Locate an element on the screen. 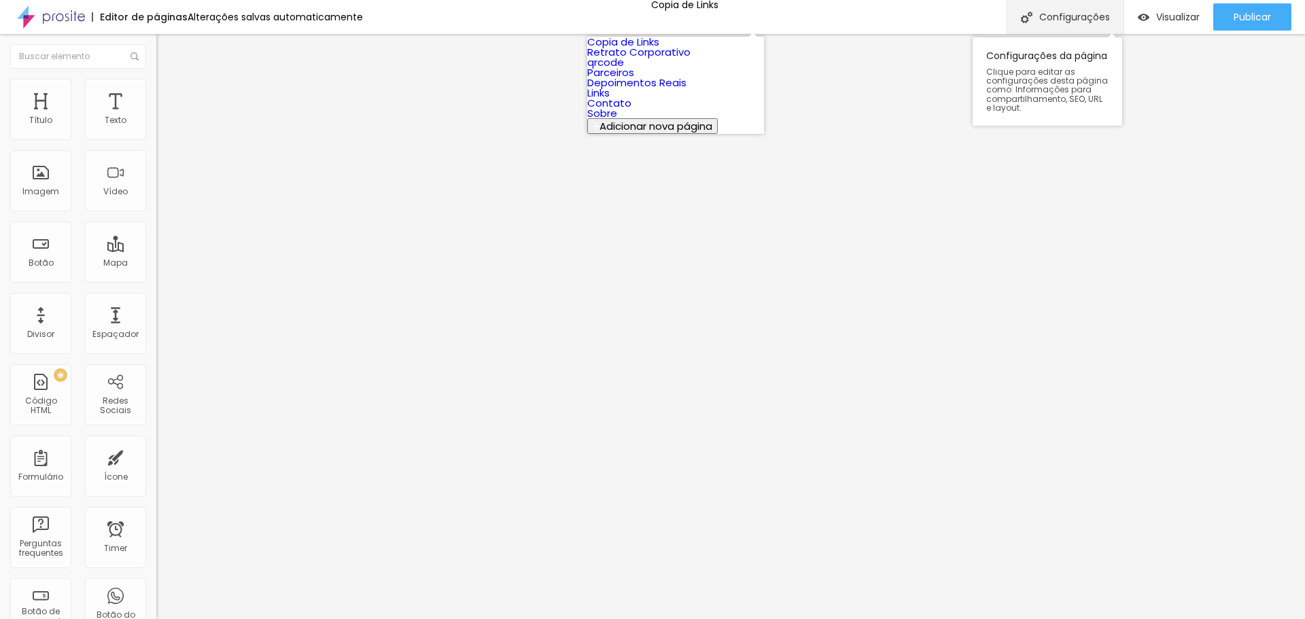  a: Parceiros is located at coordinates (610, 72).